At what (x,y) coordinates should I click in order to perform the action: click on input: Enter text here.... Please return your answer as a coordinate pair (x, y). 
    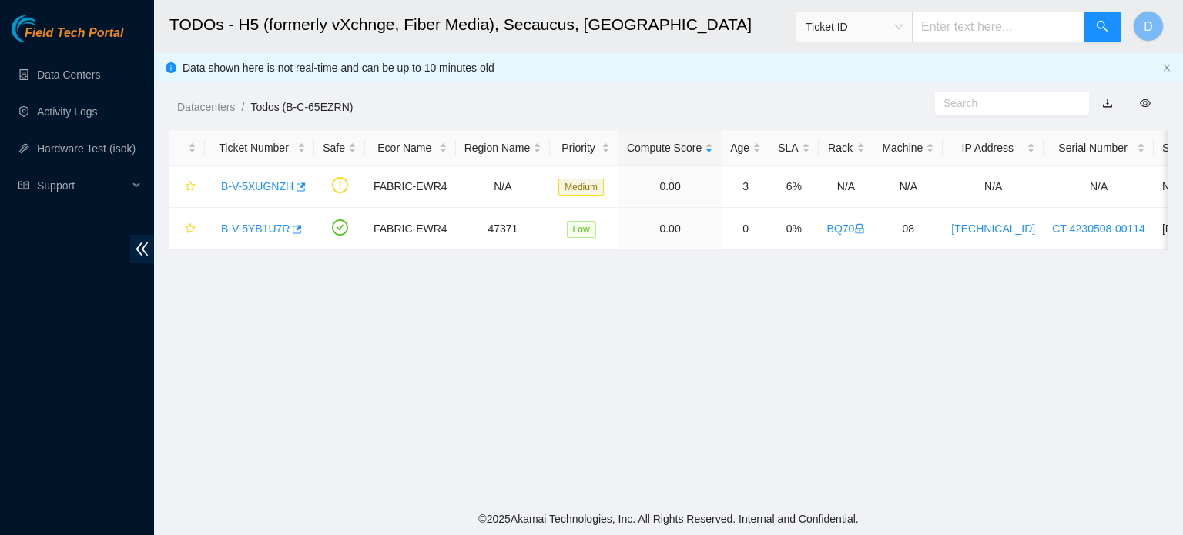
    Looking at the image, I should click on (998, 27).